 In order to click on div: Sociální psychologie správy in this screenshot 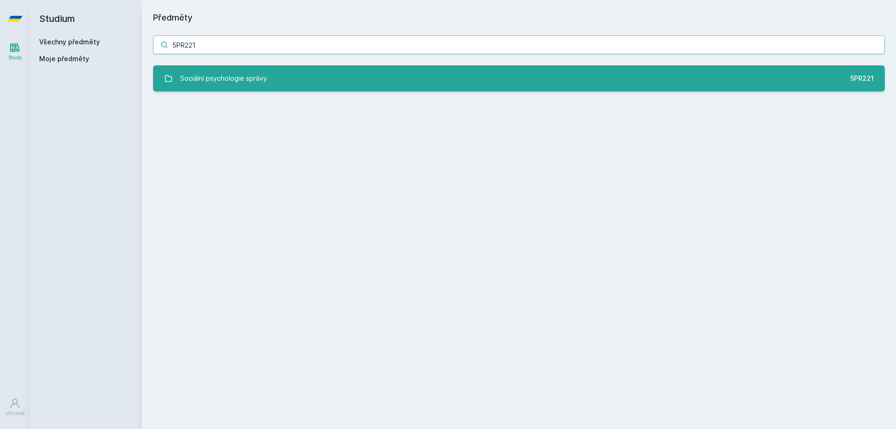, I will do `click(224, 78)`.